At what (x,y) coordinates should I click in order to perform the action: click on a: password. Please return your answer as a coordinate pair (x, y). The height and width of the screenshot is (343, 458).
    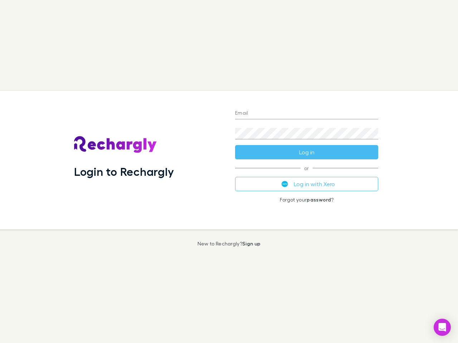
    Looking at the image, I should click on (319, 200).